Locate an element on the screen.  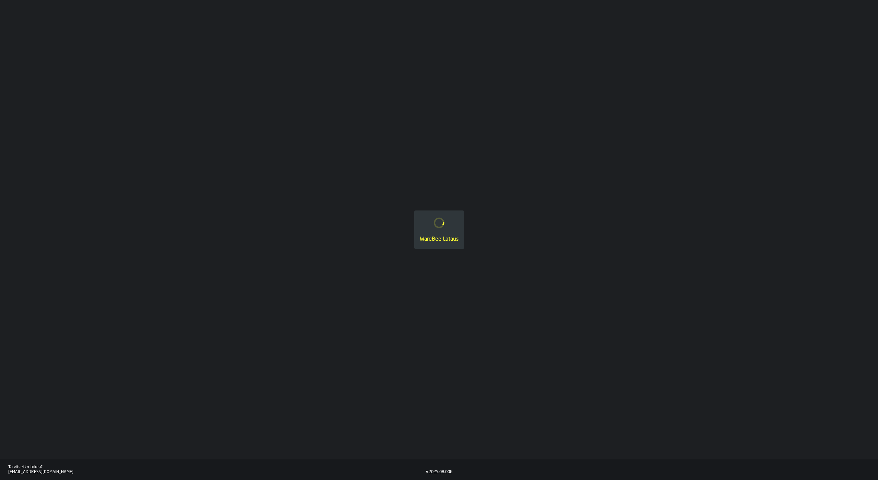
div: v. is located at coordinates (427, 472).